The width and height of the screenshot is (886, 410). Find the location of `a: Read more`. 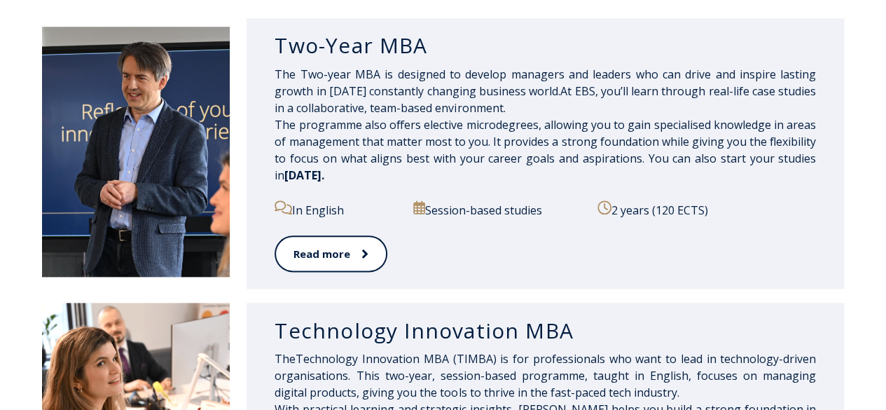

a: Read more is located at coordinates (330, 253).